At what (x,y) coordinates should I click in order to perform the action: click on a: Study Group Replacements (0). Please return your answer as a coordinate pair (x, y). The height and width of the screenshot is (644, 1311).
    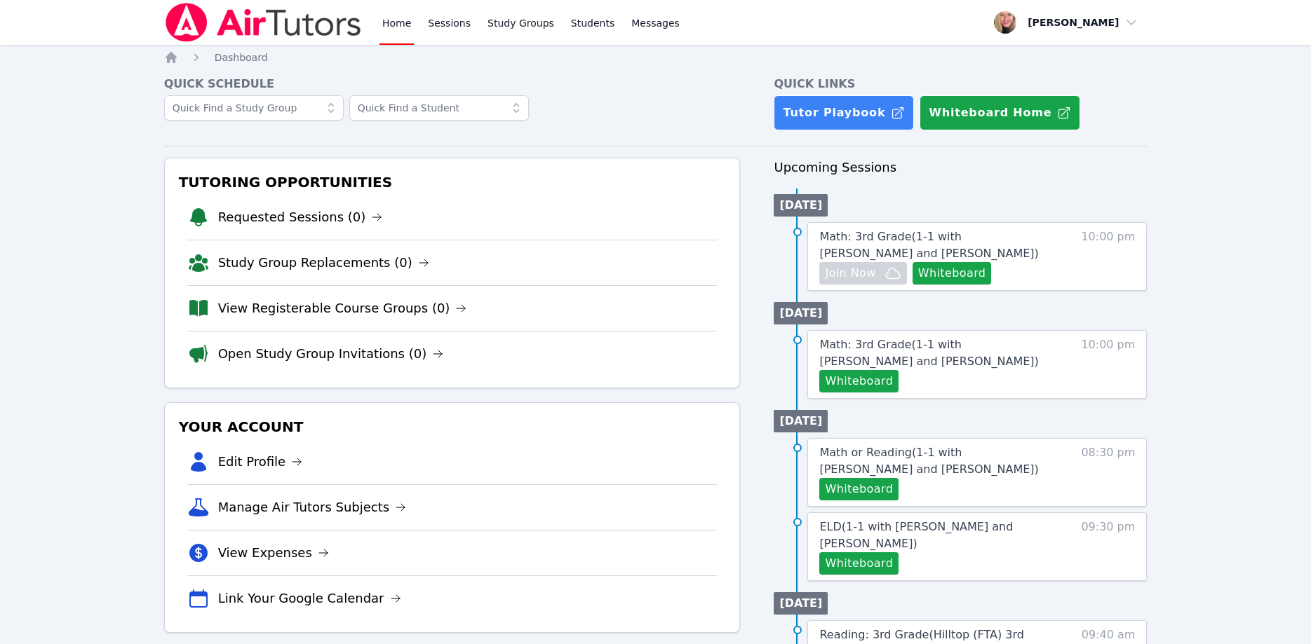
    Looking at the image, I should click on (323, 263).